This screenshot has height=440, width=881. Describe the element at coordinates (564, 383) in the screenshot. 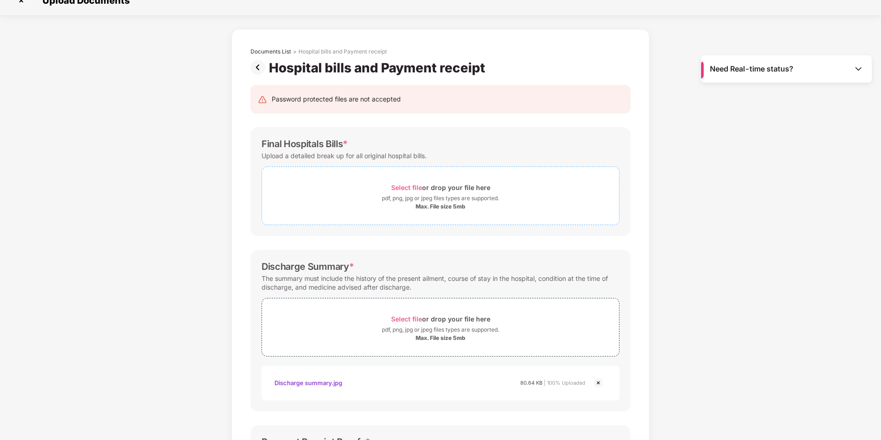

I see `span: | 100% Uploaded` at that location.